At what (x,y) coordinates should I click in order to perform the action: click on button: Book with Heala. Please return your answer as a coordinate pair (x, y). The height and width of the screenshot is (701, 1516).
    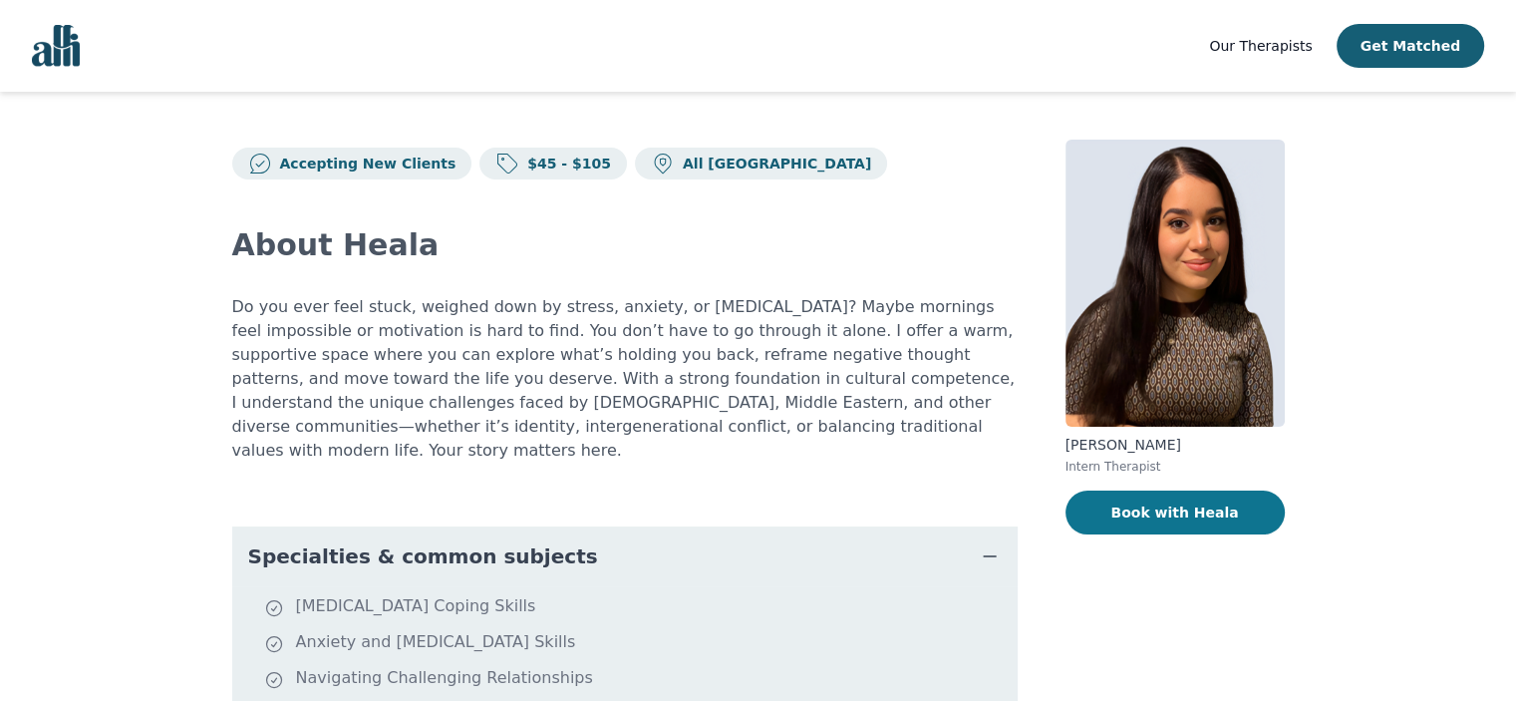
    Looking at the image, I should click on (1175, 512).